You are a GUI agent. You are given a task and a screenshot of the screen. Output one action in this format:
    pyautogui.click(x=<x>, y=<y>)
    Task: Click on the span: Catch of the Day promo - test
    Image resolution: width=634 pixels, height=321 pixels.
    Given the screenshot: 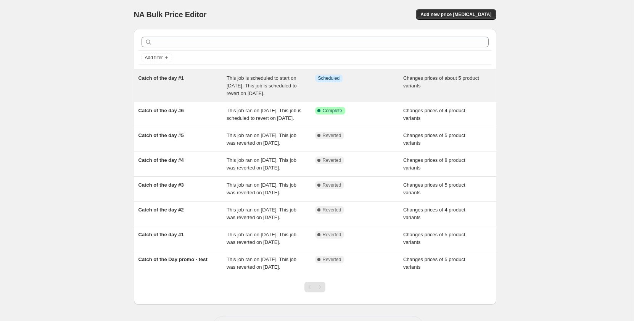 What is the action you would take?
    pyautogui.click(x=173, y=259)
    